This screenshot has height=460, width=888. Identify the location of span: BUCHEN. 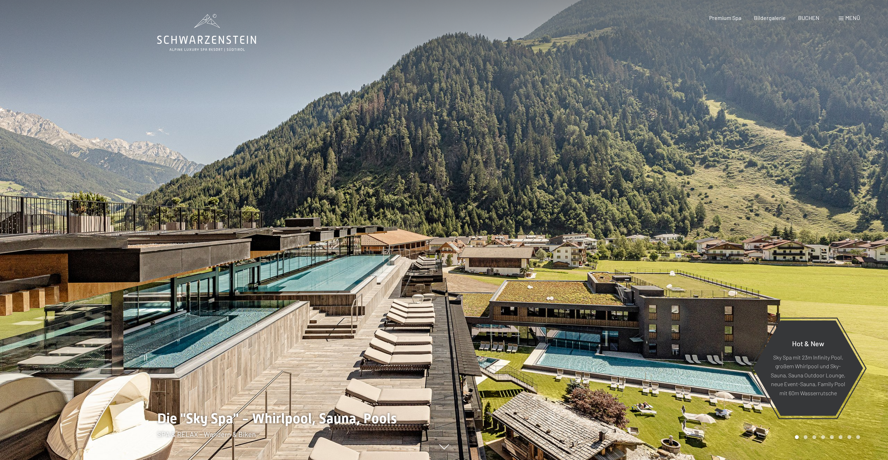
(809, 18).